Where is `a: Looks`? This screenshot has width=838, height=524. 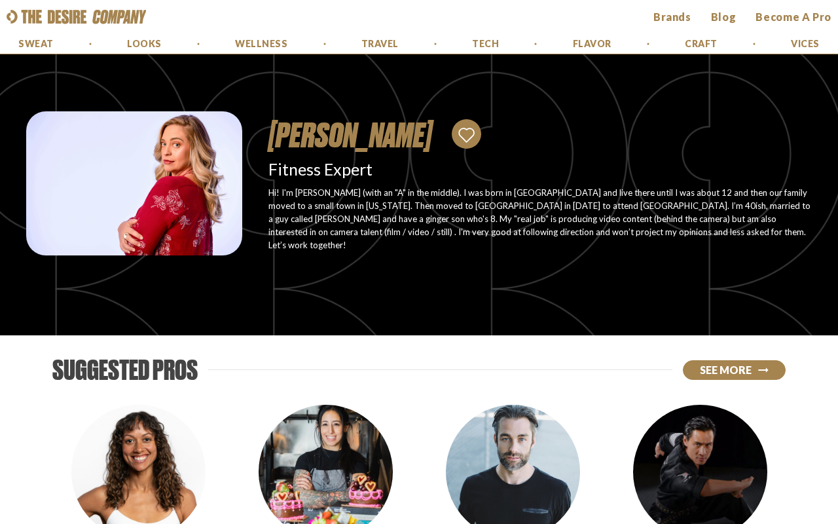 a: Looks is located at coordinates (144, 44).